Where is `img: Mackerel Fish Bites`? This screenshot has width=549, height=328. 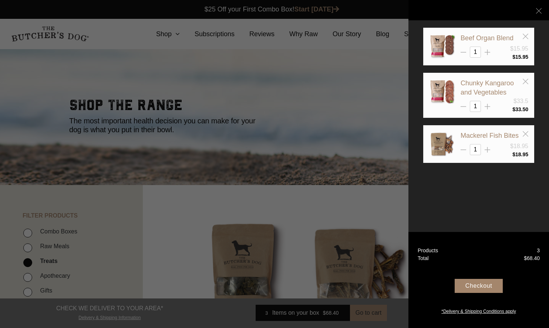 img: Mackerel Fish Bites is located at coordinates (442, 144).